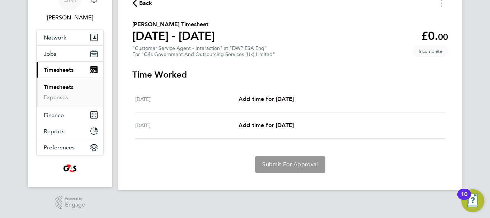  Describe the element at coordinates (434, 36) in the screenshot. I see `app-decimal: £0.` at that location.